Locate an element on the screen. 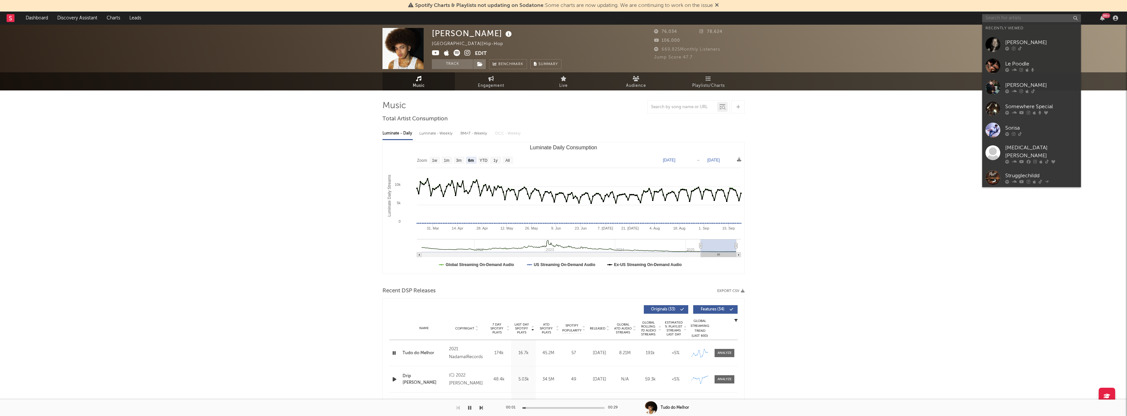  span: Originals ( 33 ) is located at coordinates (663, 310).